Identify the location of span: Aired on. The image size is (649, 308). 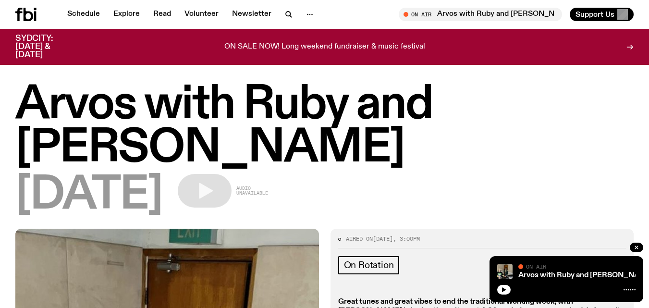
(360, 239).